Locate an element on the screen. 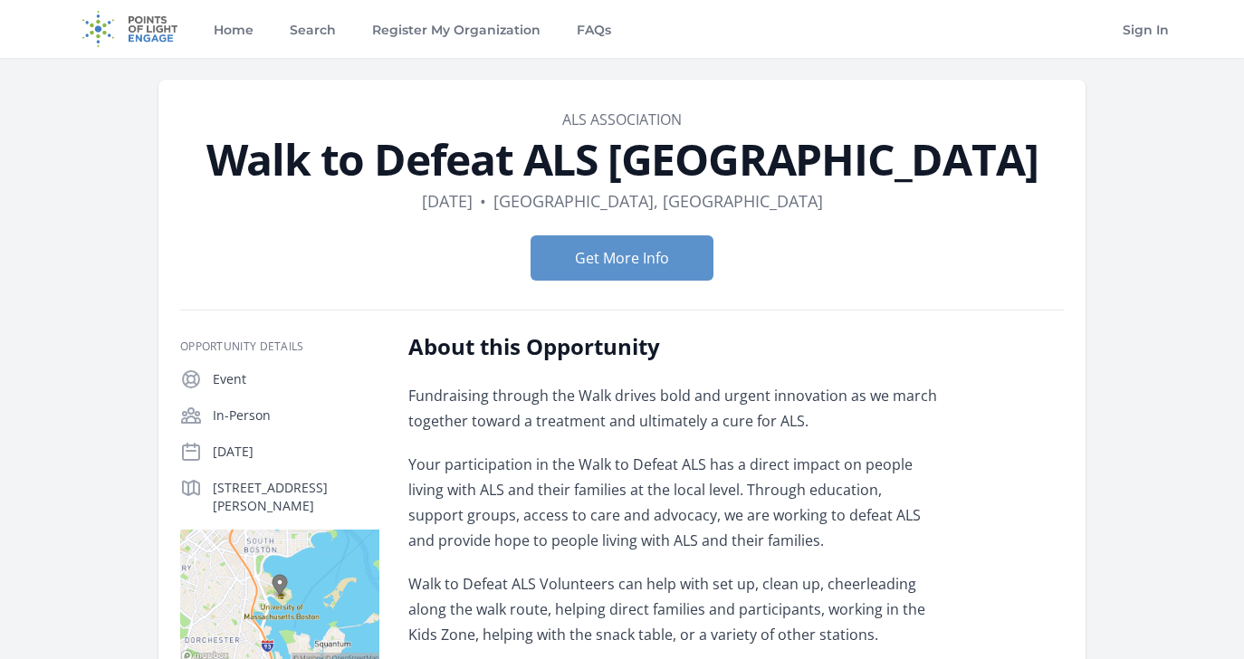  p: In-Person is located at coordinates (296, 416).